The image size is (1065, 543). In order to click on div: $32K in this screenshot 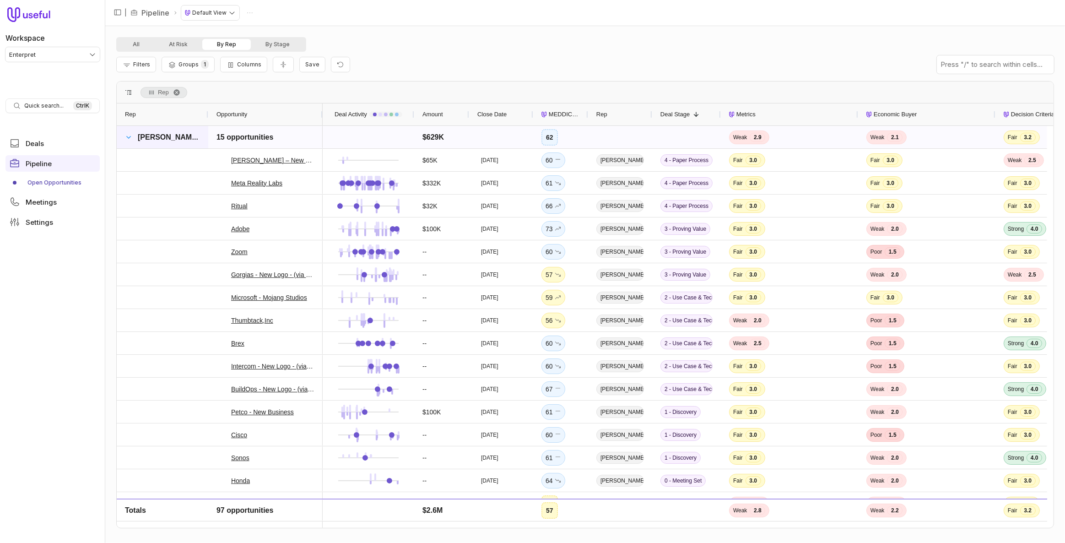, I will do `click(430, 206)`.